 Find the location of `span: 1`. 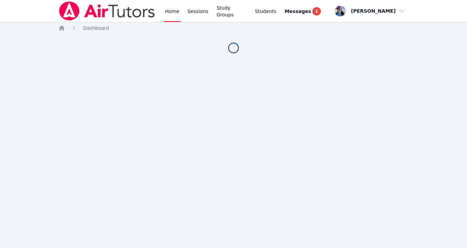

span: 1 is located at coordinates (316, 11).